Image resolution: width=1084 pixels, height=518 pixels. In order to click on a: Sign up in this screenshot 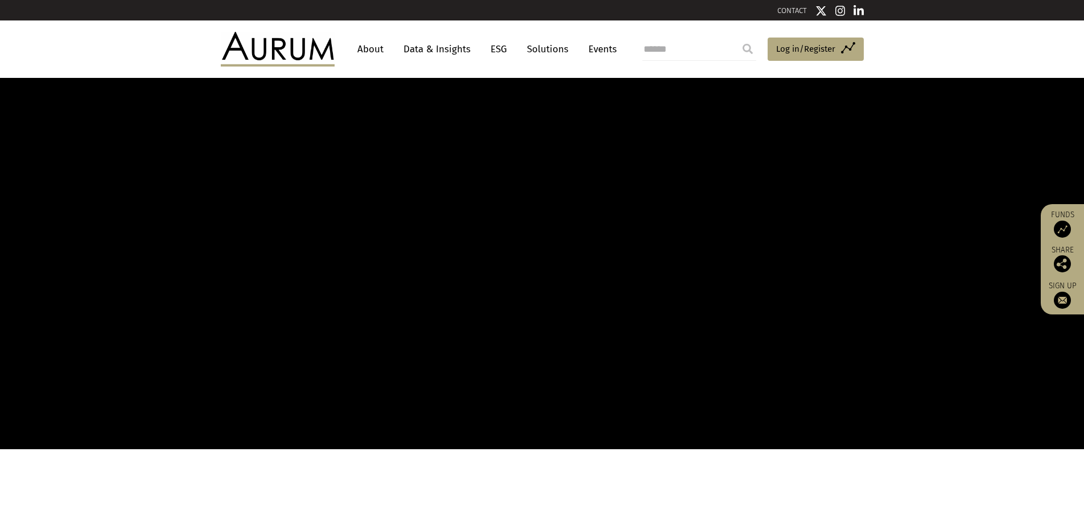, I will do `click(1062, 295)`.